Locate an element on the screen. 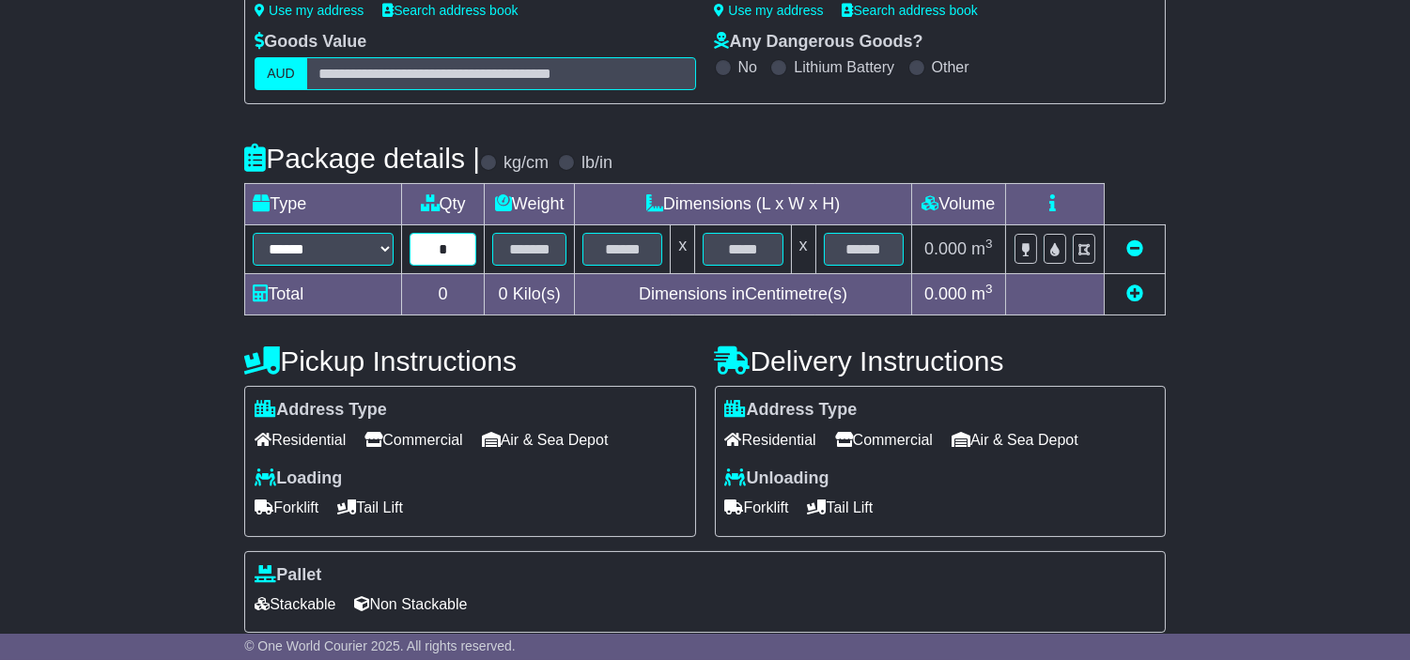  label: AUD is located at coordinates (281, 73).